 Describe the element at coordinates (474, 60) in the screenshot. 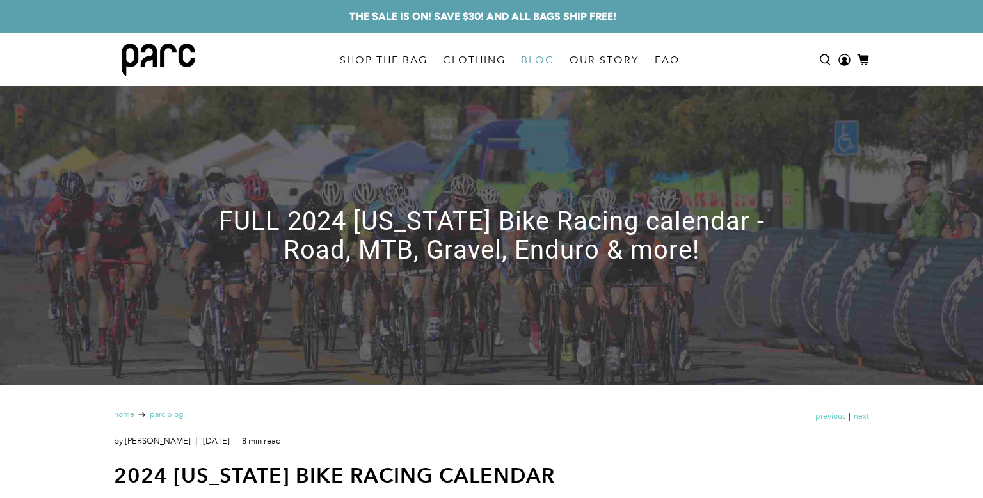

I see `a: CLOTHING` at that location.